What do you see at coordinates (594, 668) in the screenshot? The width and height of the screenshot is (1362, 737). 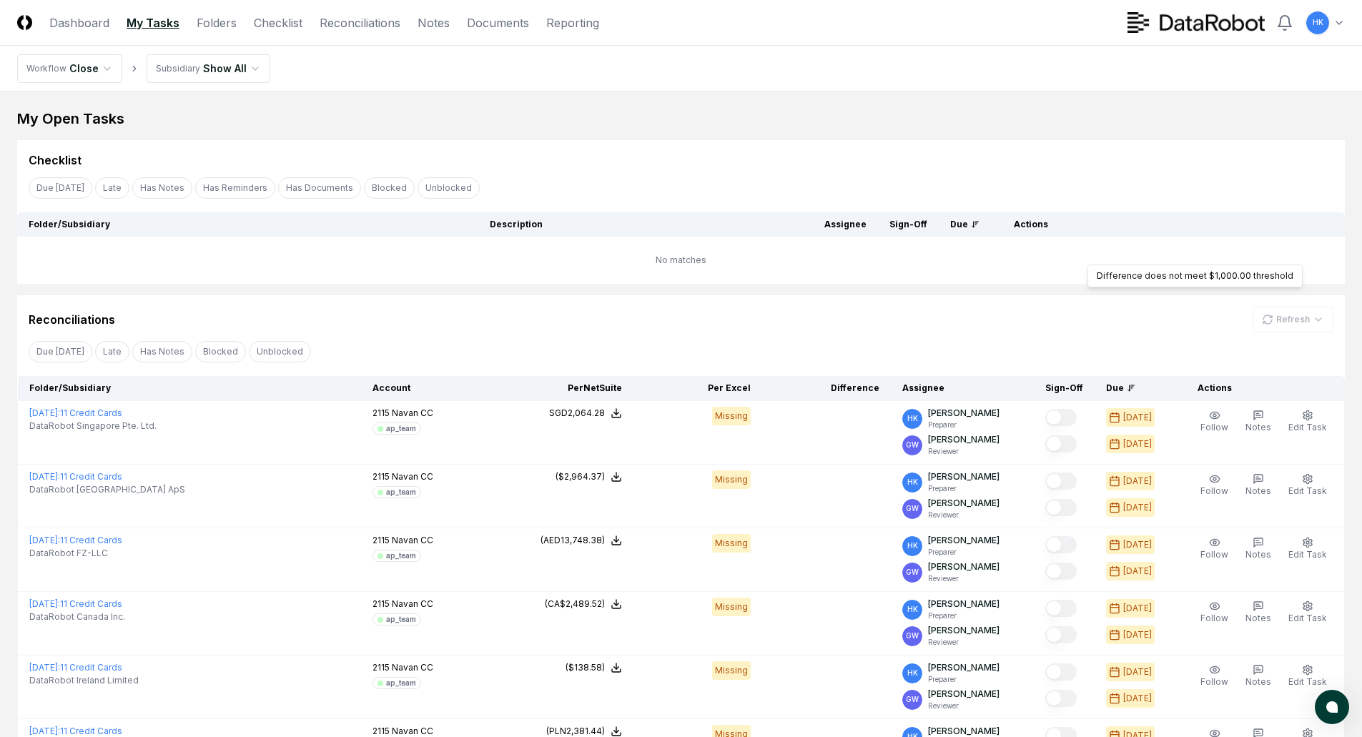 I see `button: ($138.58)` at bounding box center [594, 668].